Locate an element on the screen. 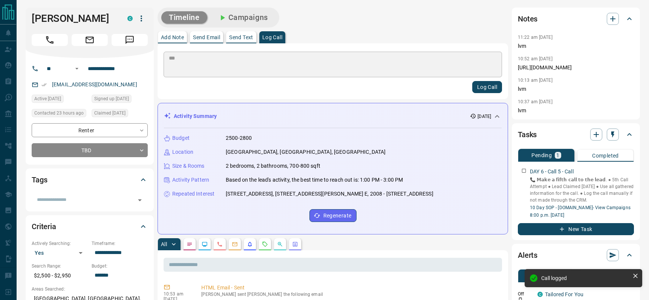 The width and height of the screenshot is (649, 300). p: 2500-2800 is located at coordinates (239, 138).